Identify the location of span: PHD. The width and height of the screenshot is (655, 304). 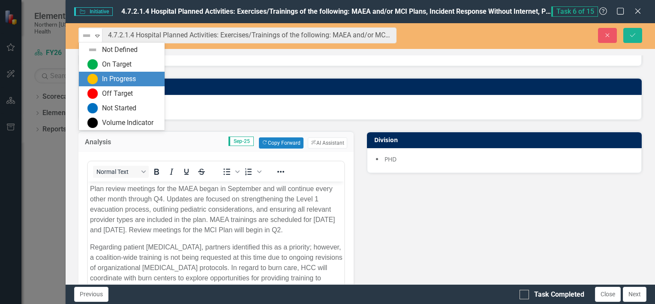
(391, 159).